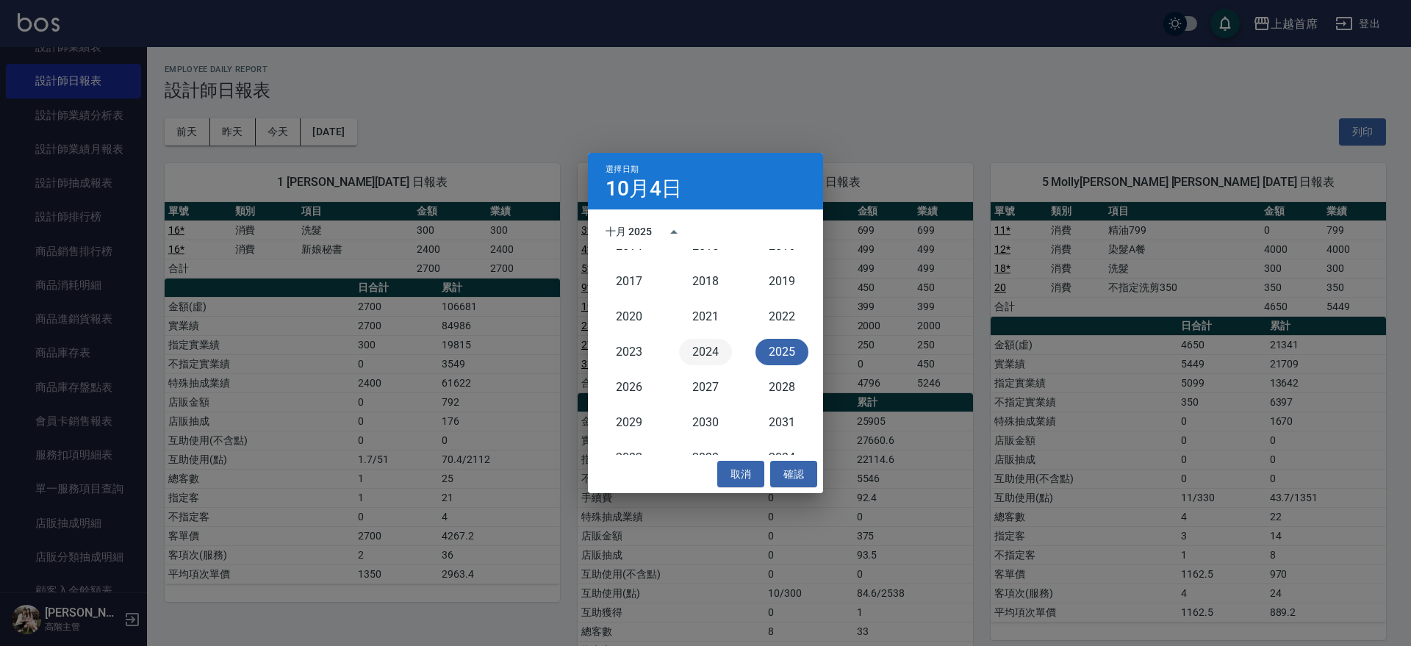  Describe the element at coordinates (629, 387) in the screenshot. I see `button: 2026` at that location.